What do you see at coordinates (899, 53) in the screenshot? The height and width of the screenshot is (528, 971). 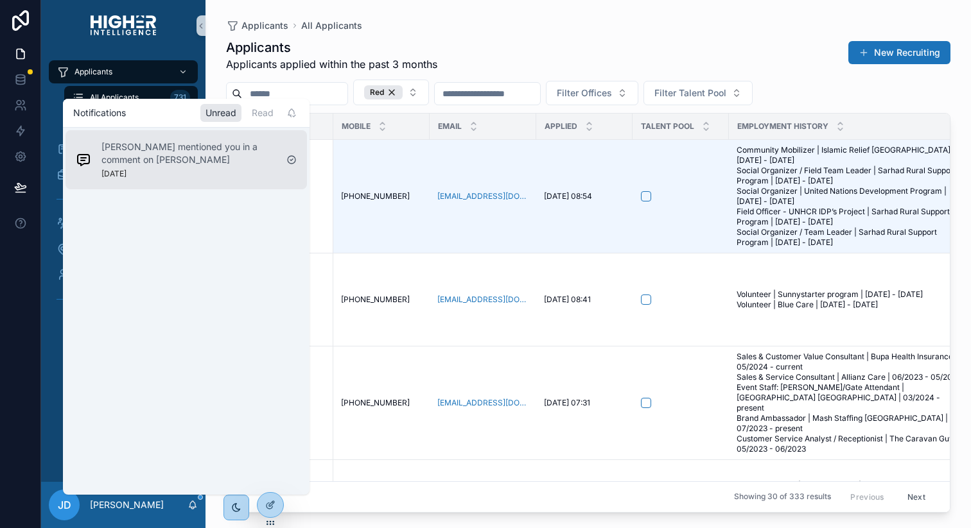 I see `a: New Recruiting` at bounding box center [899, 53].